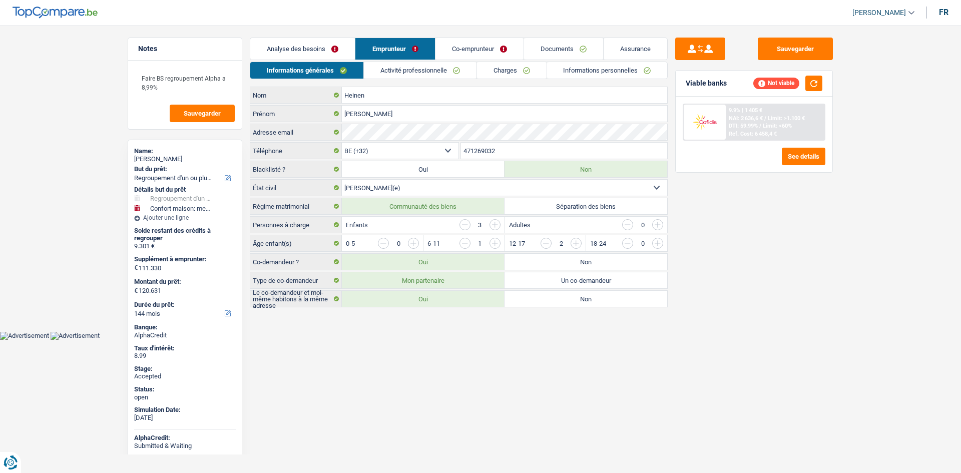 The height and width of the screenshot is (473, 961). What do you see at coordinates (585, 280) in the screenshot?
I see `label: Un co-demandeur` at bounding box center [585, 280].